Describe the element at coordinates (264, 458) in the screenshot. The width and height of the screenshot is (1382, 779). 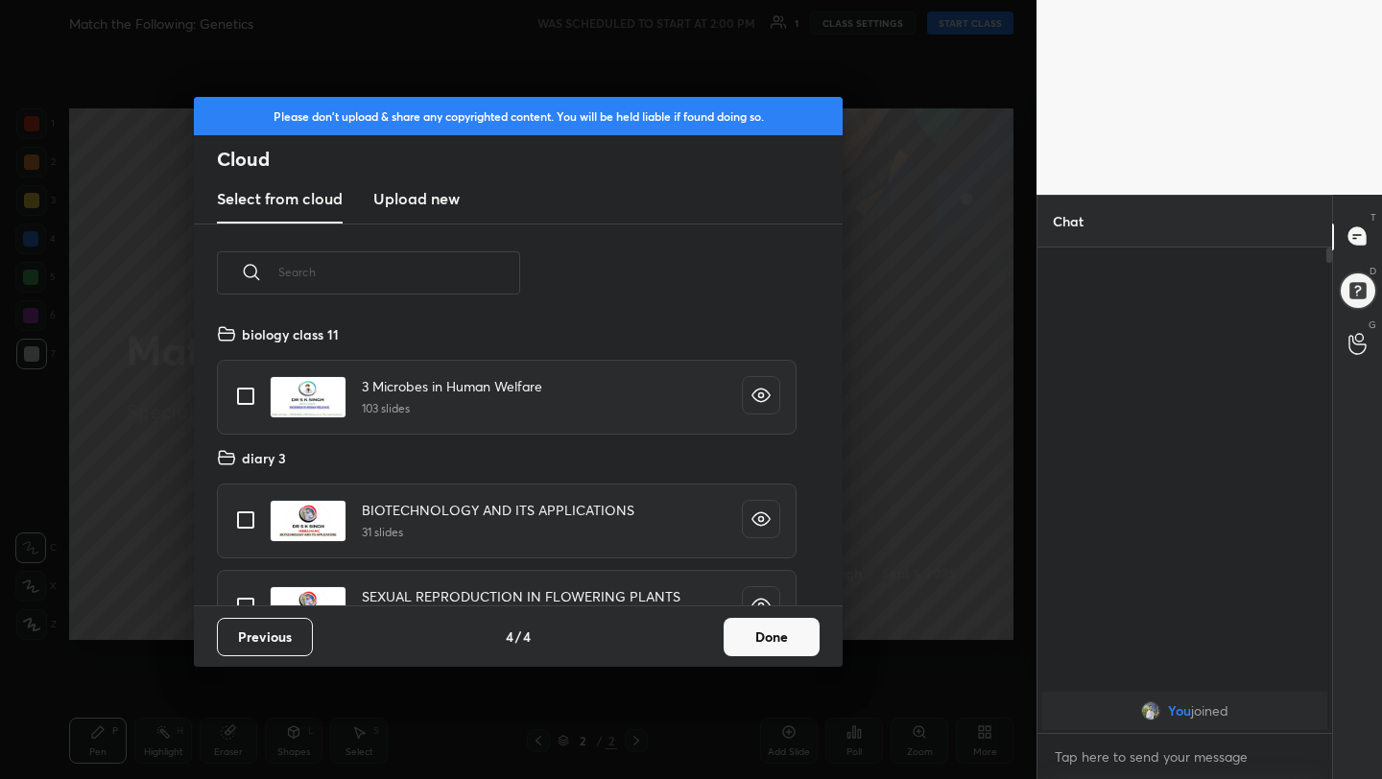
I see `h4: diary 3` at that location.